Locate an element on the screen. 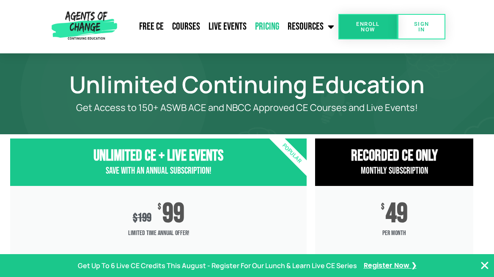 This screenshot has height=277, width=494. nav: Menu is located at coordinates (229, 27).